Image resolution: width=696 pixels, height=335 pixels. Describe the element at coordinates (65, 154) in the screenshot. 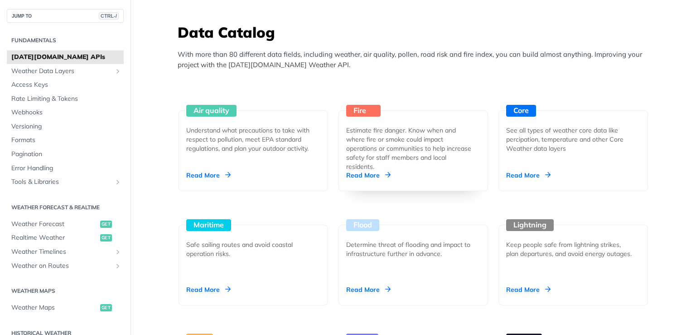

I see `a: Pagination` at that location.